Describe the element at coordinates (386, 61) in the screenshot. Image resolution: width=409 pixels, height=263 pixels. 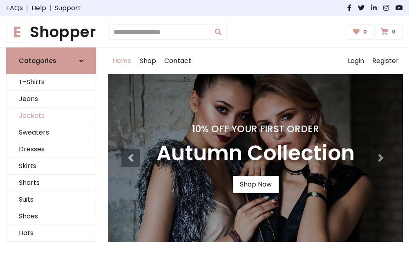
I see `a: Register` at that location.